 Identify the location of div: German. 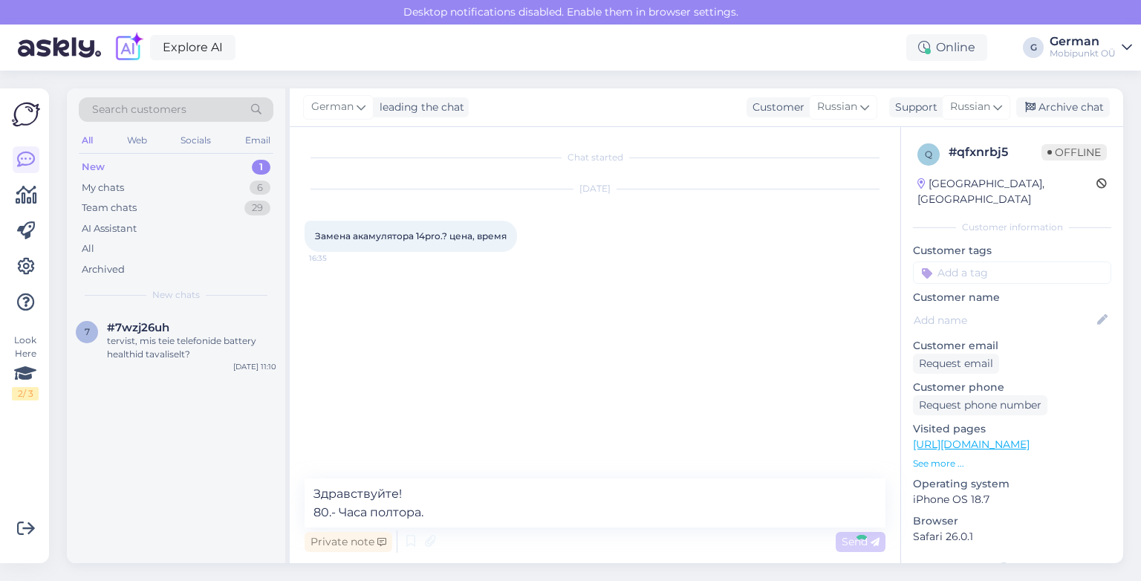
(1082, 42).